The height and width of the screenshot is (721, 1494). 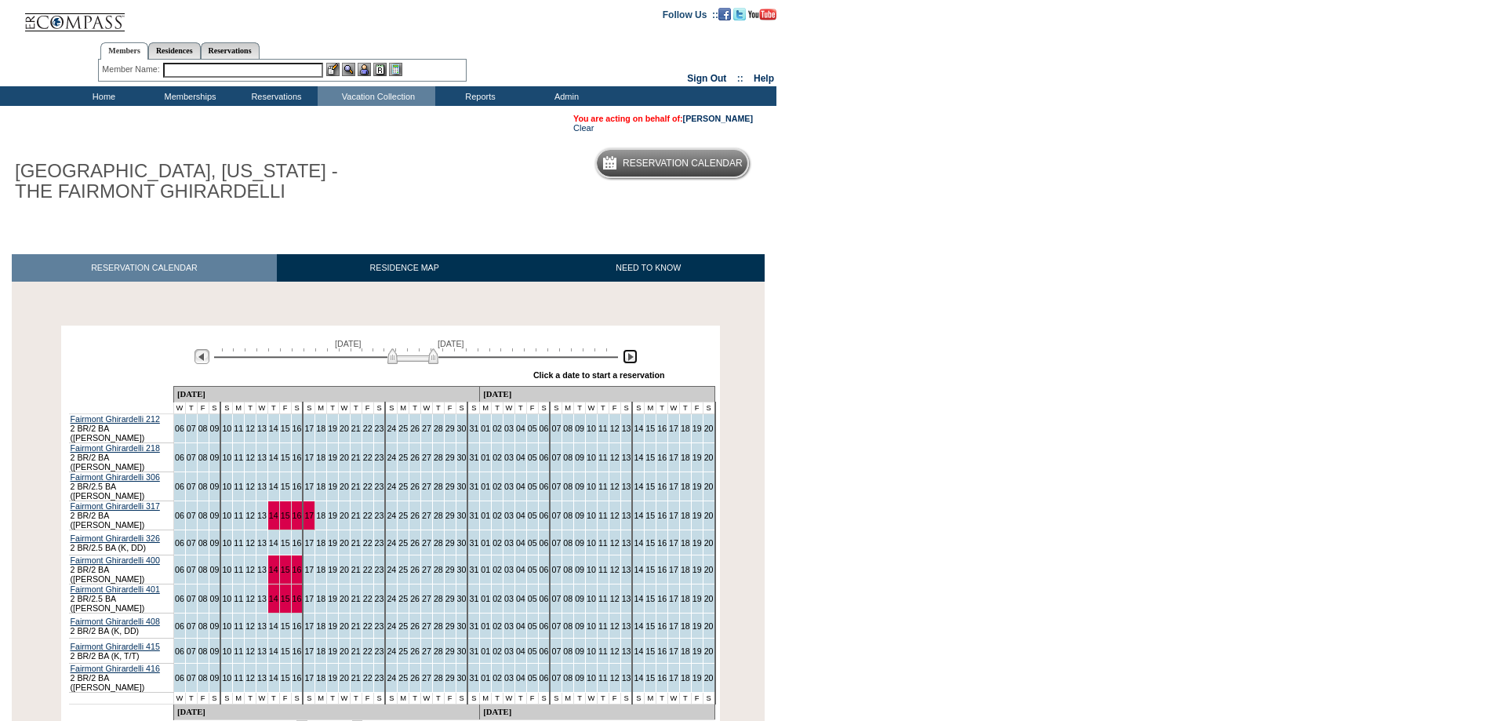 I want to click on img: Next, so click(x=630, y=356).